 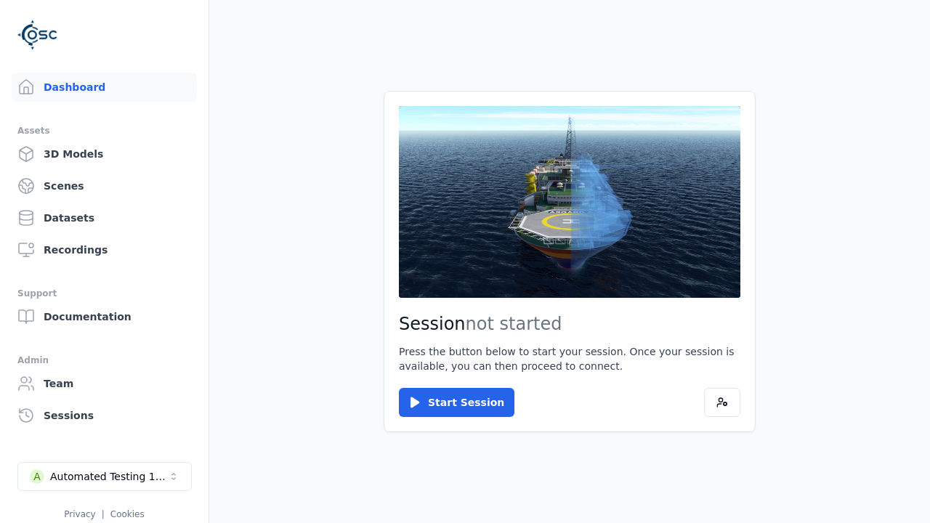 What do you see at coordinates (127, 514) in the screenshot?
I see `a: Cookies` at bounding box center [127, 514].